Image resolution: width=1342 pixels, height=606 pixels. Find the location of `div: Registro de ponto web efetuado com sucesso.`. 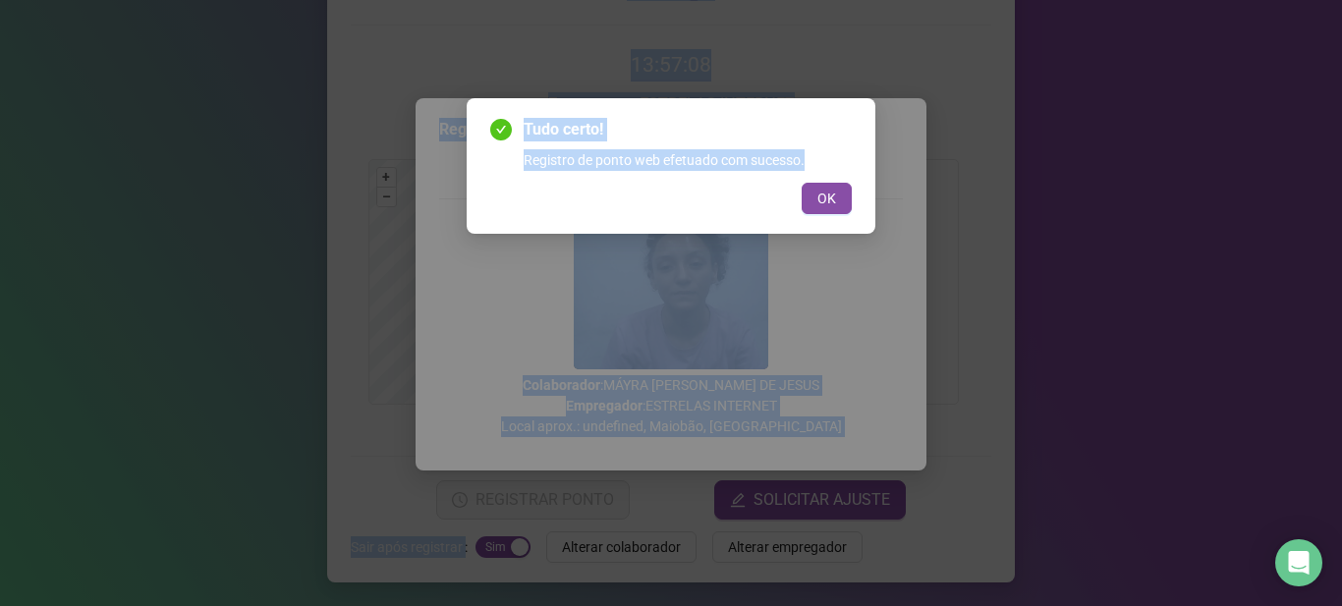

div: Registro de ponto web efetuado com sucesso. is located at coordinates (688, 160).